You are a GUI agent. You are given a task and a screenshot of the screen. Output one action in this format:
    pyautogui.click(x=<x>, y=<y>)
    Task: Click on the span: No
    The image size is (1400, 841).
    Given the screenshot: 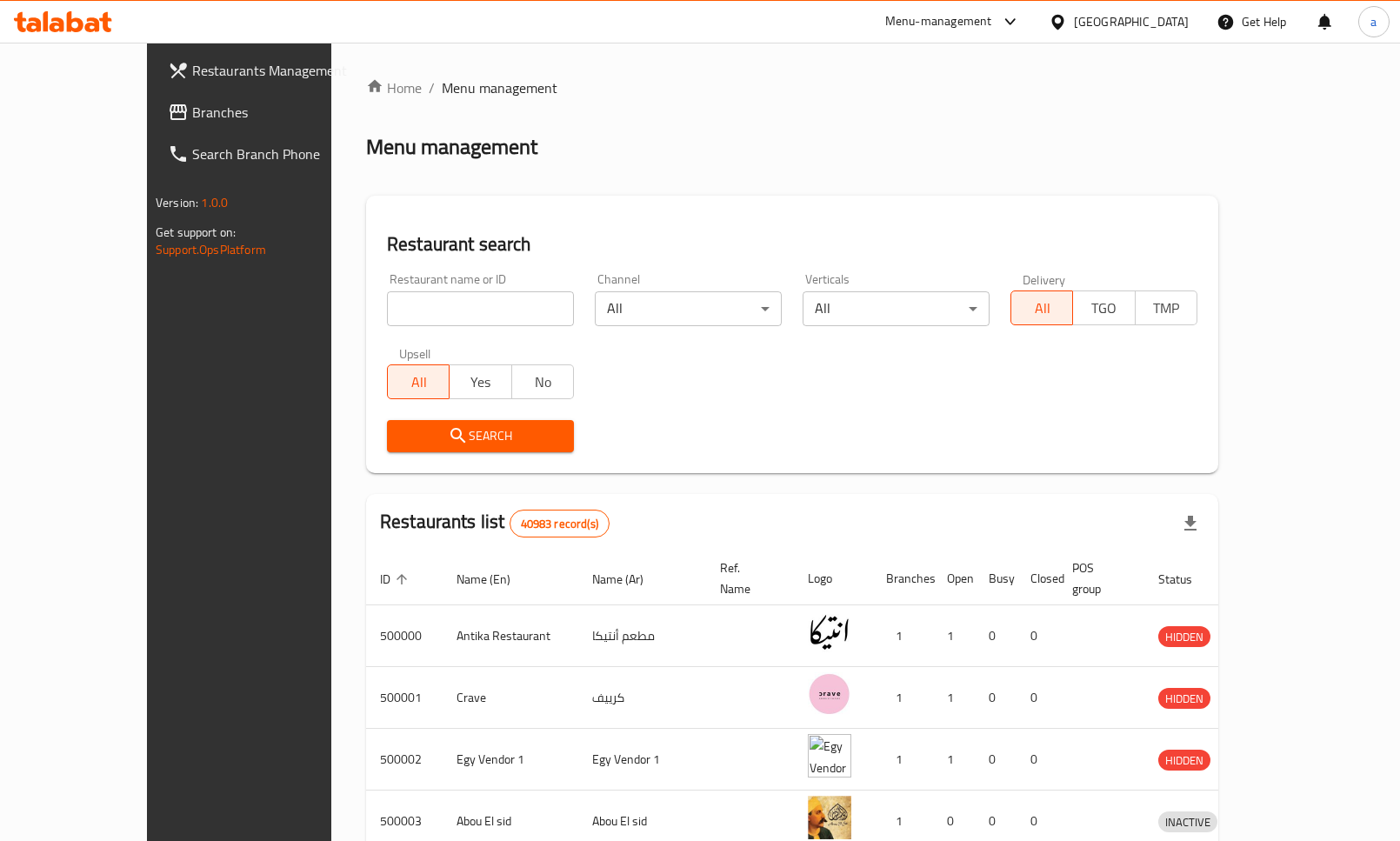 What is the action you would take?
    pyautogui.click(x=542, y=382)
    